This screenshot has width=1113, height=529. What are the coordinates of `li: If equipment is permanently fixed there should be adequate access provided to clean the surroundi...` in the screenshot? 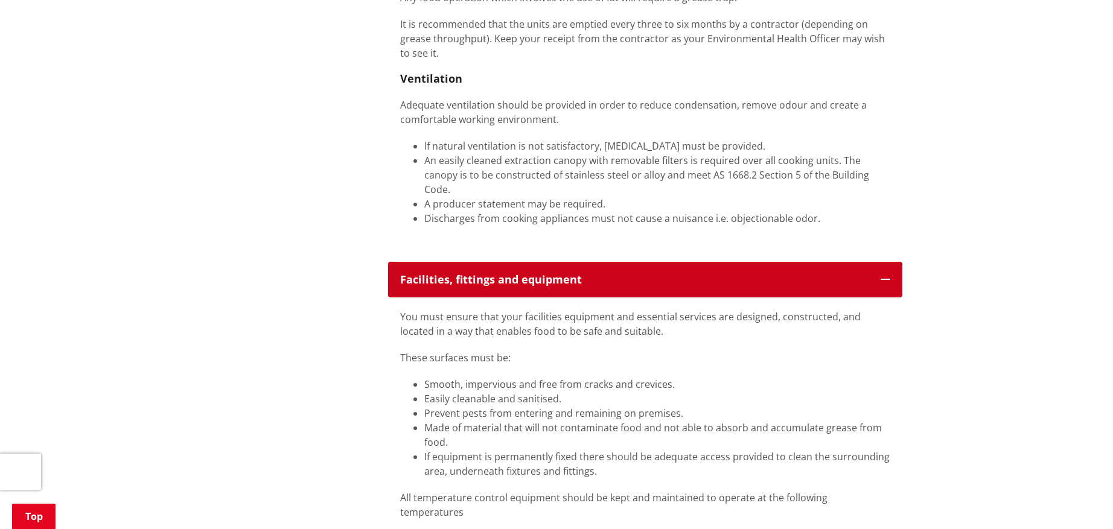 It's located at (657, 464).